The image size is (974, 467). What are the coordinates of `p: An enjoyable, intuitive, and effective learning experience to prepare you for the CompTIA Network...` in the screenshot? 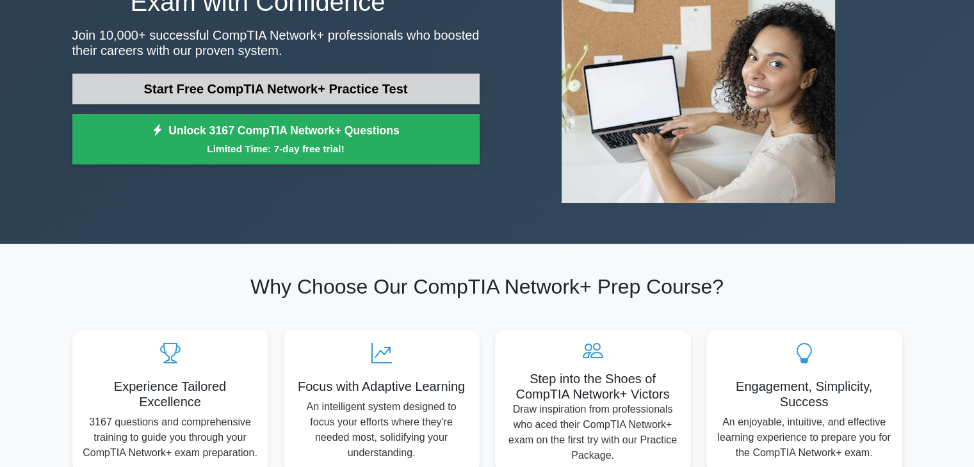 It's located at (804, 438).